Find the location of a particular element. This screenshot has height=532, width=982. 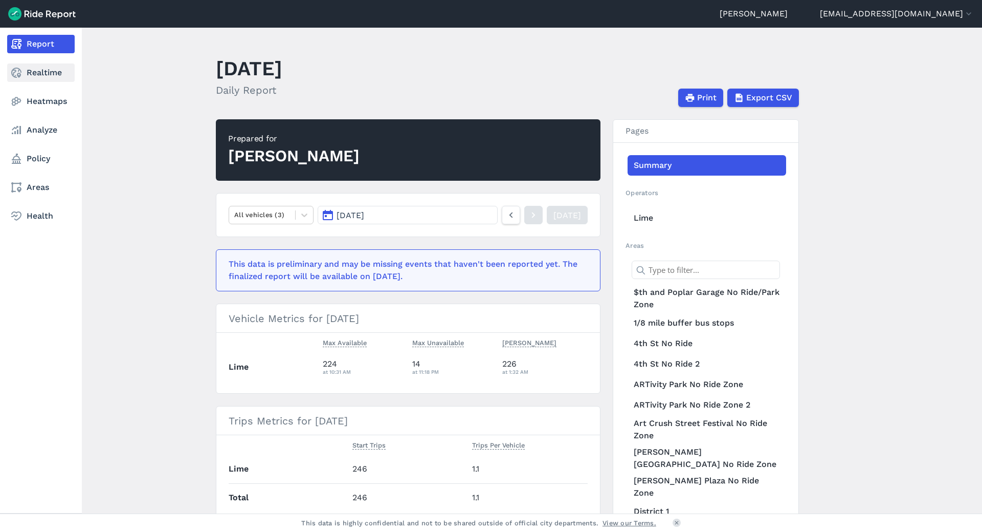

a: 1/8 mile buffer bus stops is located at coordinates (707, 323).